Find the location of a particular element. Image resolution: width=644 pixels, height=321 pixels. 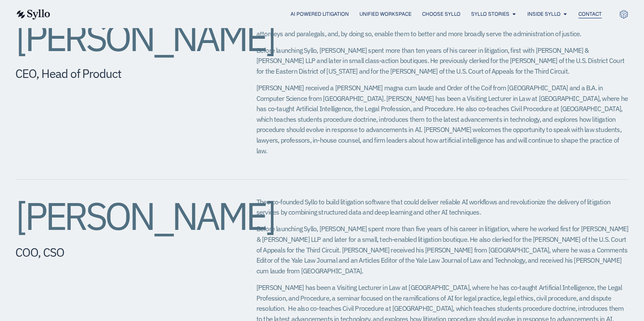

a: Syllo Stories is located at coordinates (490, 14).